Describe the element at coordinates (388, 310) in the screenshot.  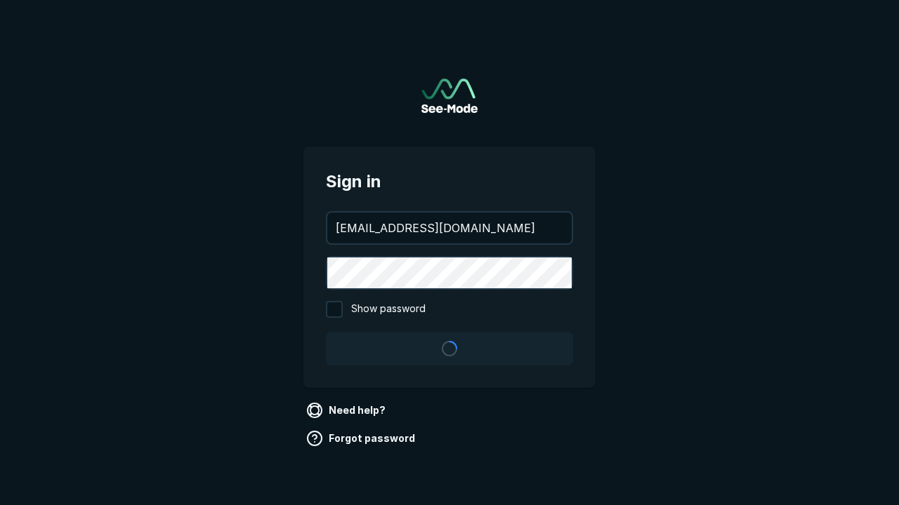
I see `span: Show password` at that location.